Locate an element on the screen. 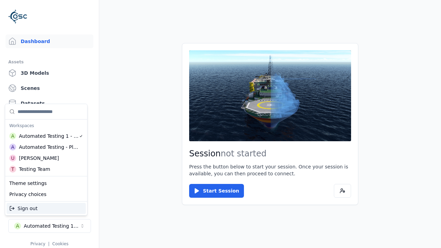 This screenshot has width=441, height=248. div: Privacy choices is located at coordinates (46, 194).